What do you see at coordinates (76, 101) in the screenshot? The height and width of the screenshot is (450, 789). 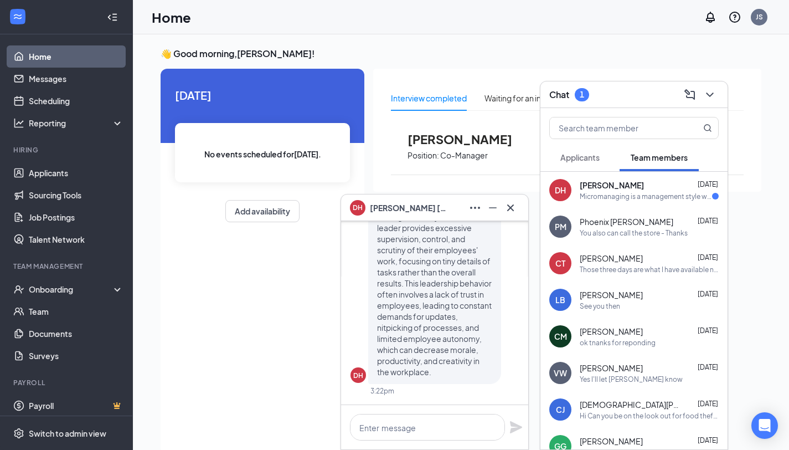 I see `a: Scheduling` at bounding box center [76, 101].